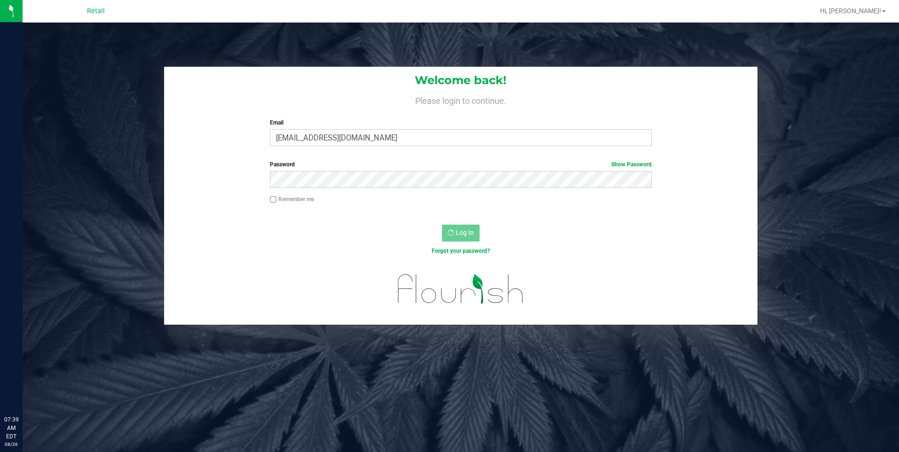 The image size is (899, 452). What do you see at coordinates (464, 233) in the screenshot?
I see `span: Log In` at bounding box center [464, 233].